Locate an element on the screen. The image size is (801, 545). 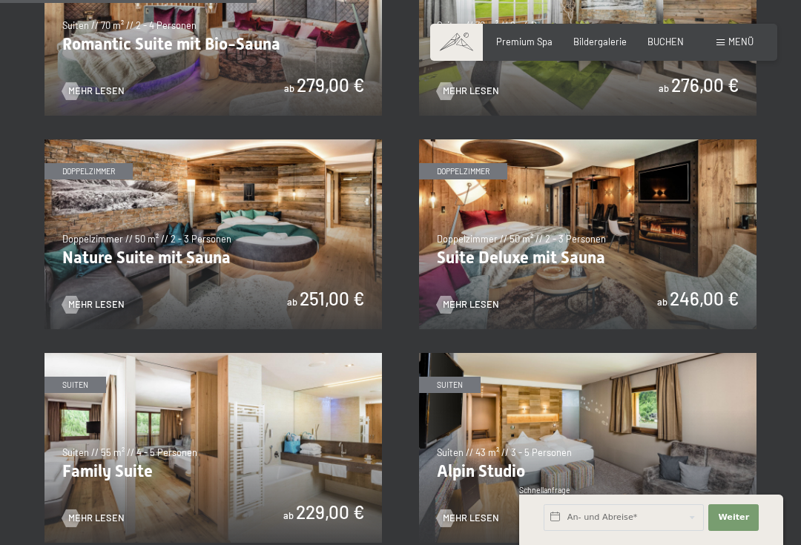
span: BUCHEN is located at coordinates (665, 42).